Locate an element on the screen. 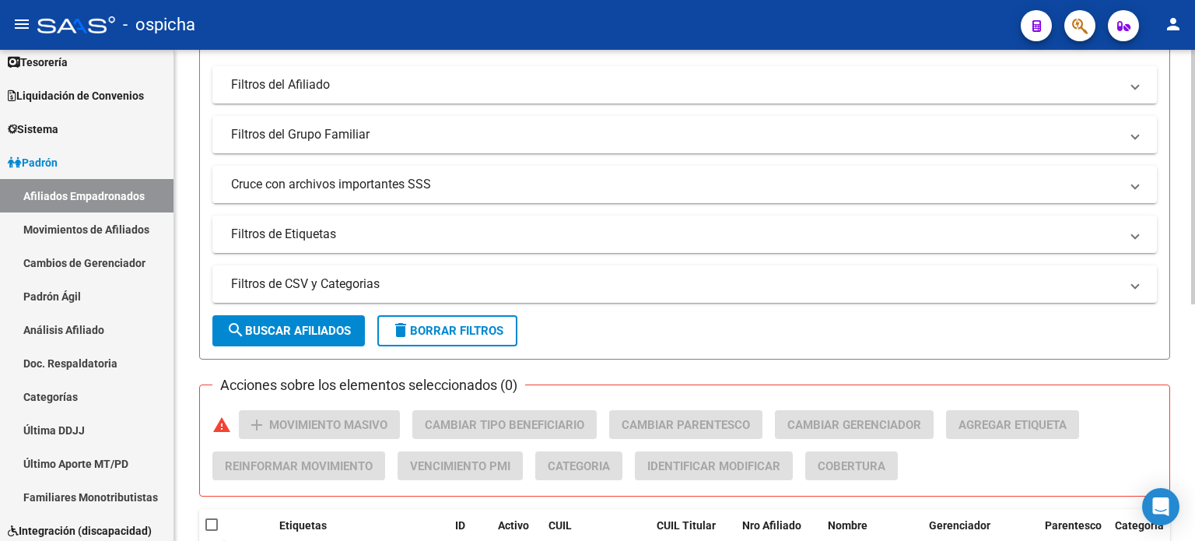 The height and width of the screenshot is (541, 1195). span: Etiquetas is located at coordinates (303, 525).